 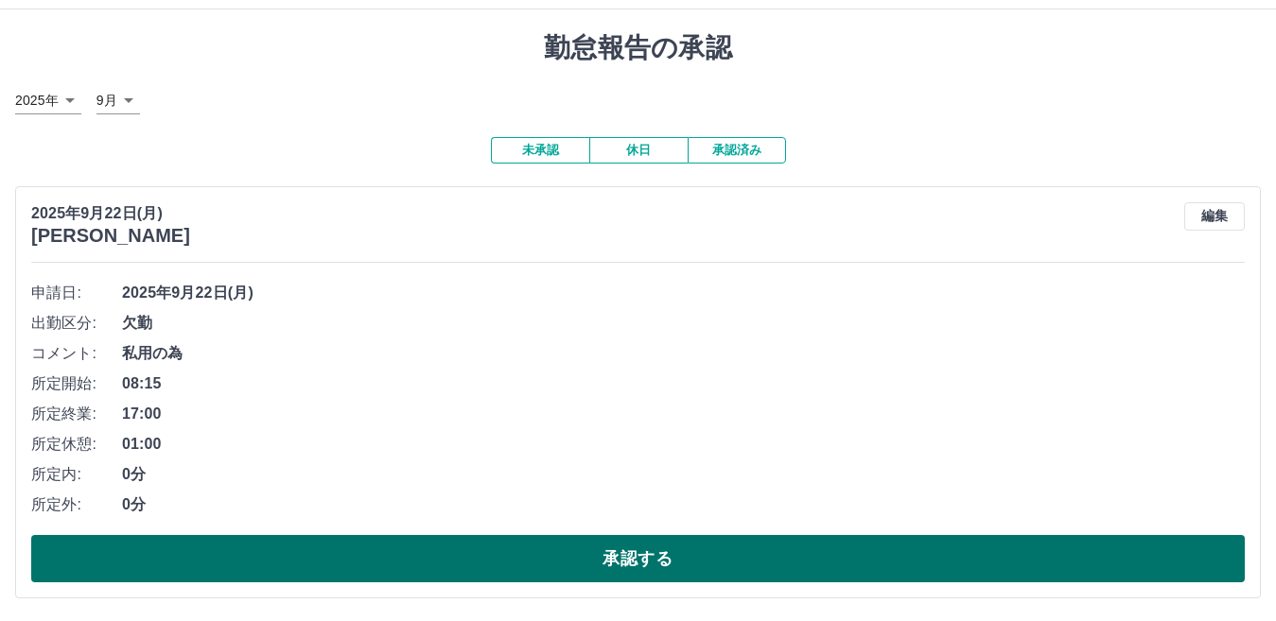 I want to click on button: 編集, so click(x=1214, y=217).